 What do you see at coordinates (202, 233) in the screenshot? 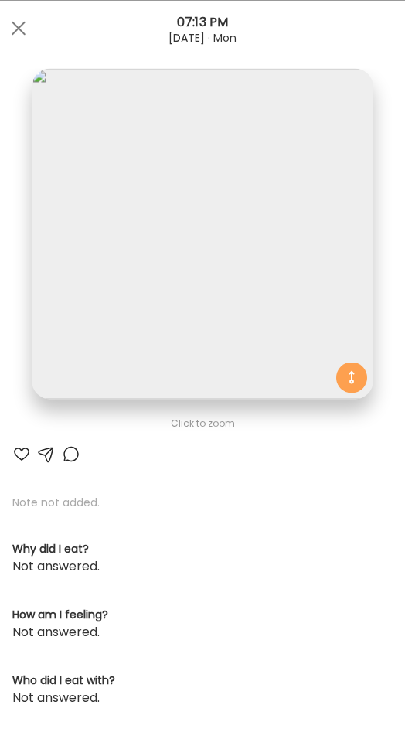
I see `img: images%2FoXNfmj8jDUTPA1M5xZg3TQaBHgj1%2FISIt3mYsfBLXVeOzxyGA%2FDd1XcoZz4XXqyNOk76G6_1080` at bounding box center [202, 233].